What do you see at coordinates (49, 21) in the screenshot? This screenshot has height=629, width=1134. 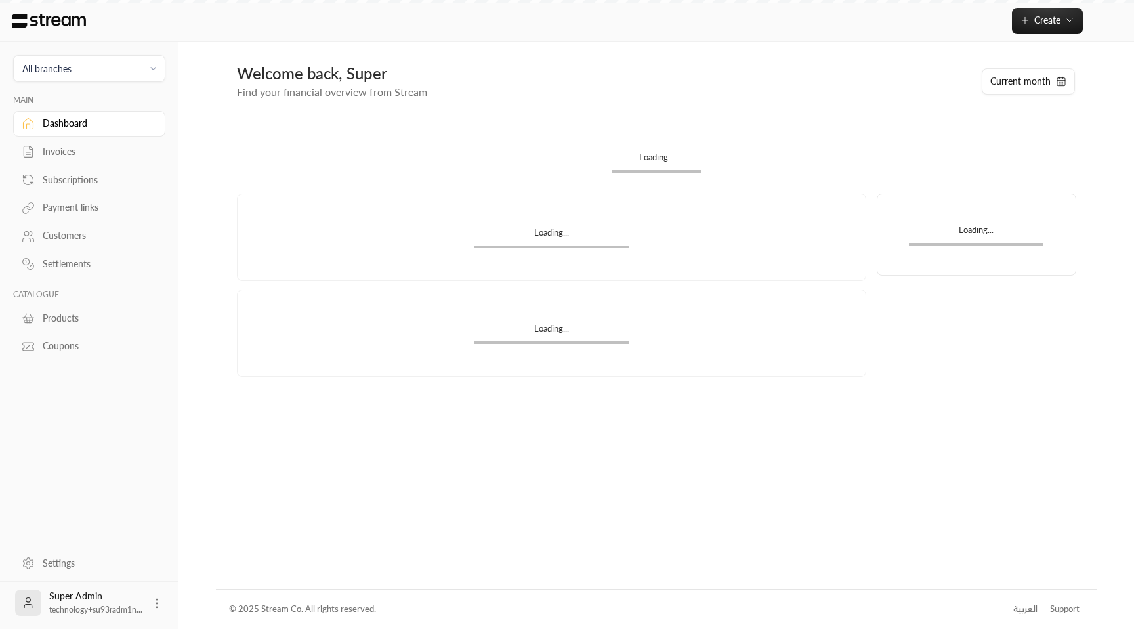 I see `img: Logo` at bounding box center [49, 21].